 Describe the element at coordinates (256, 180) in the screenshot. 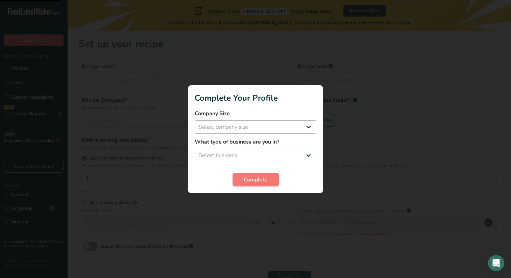

I see `button: Complete` at that location.